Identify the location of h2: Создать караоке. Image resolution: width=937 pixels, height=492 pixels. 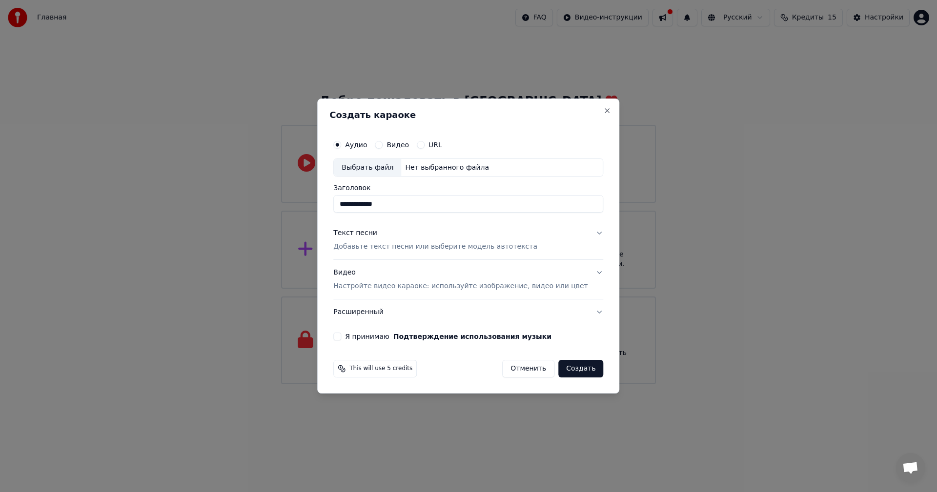
(468, 115).